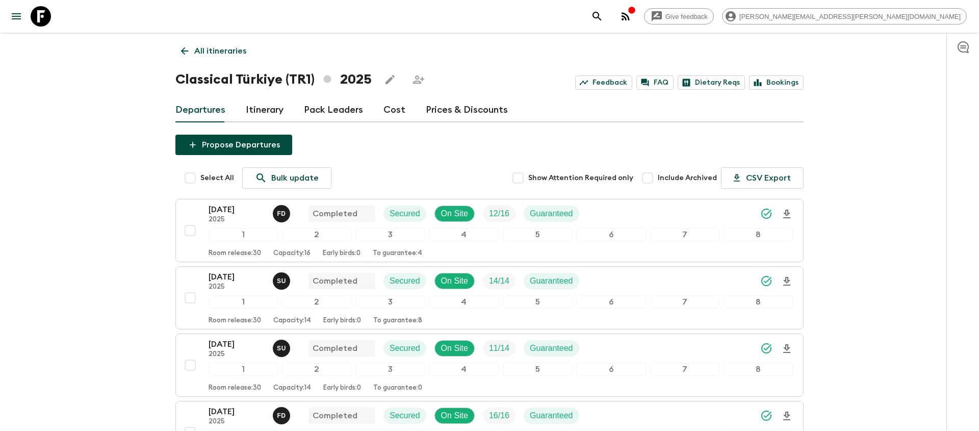 The width and height of the screenshot is (979, 431). What do you see at coordinates (419, 80) in the screenshot?
I see `span: Share this itinerary` at bounding box center [419, 80].